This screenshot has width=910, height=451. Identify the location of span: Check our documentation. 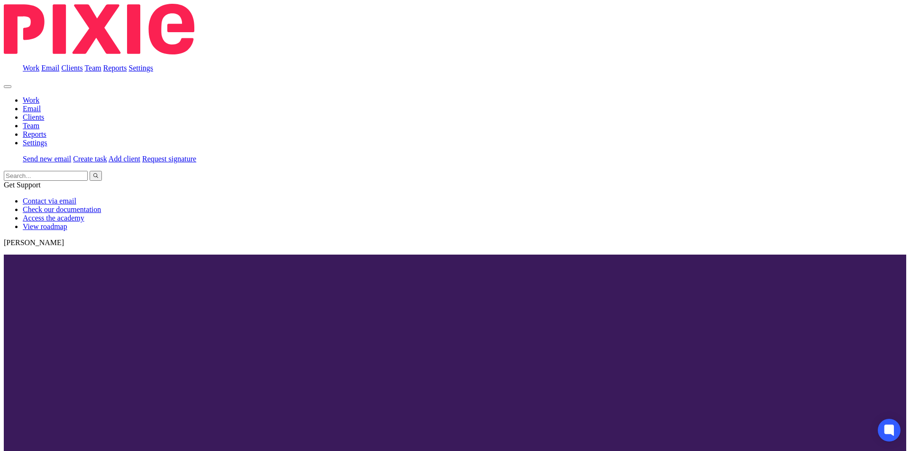
(62, 209).